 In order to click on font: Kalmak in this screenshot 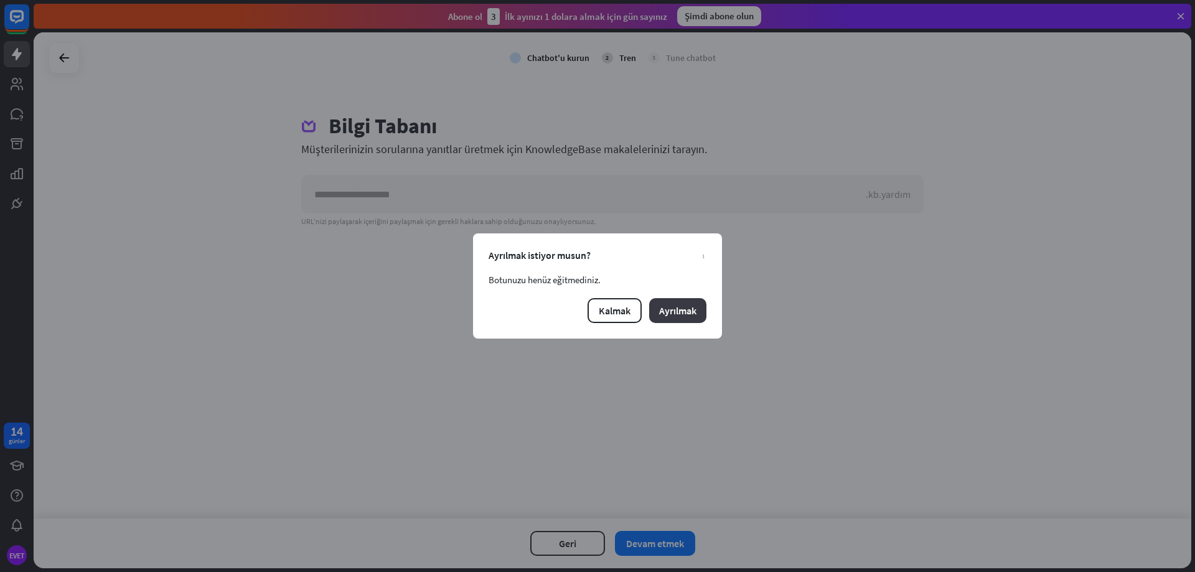, I will do `click(614, 310)`.